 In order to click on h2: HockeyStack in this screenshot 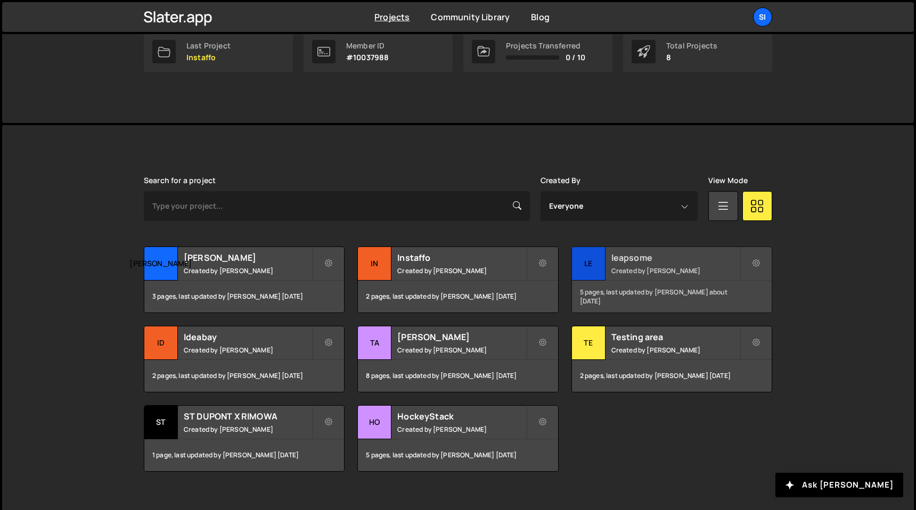, I will do `click(461, 417)`.